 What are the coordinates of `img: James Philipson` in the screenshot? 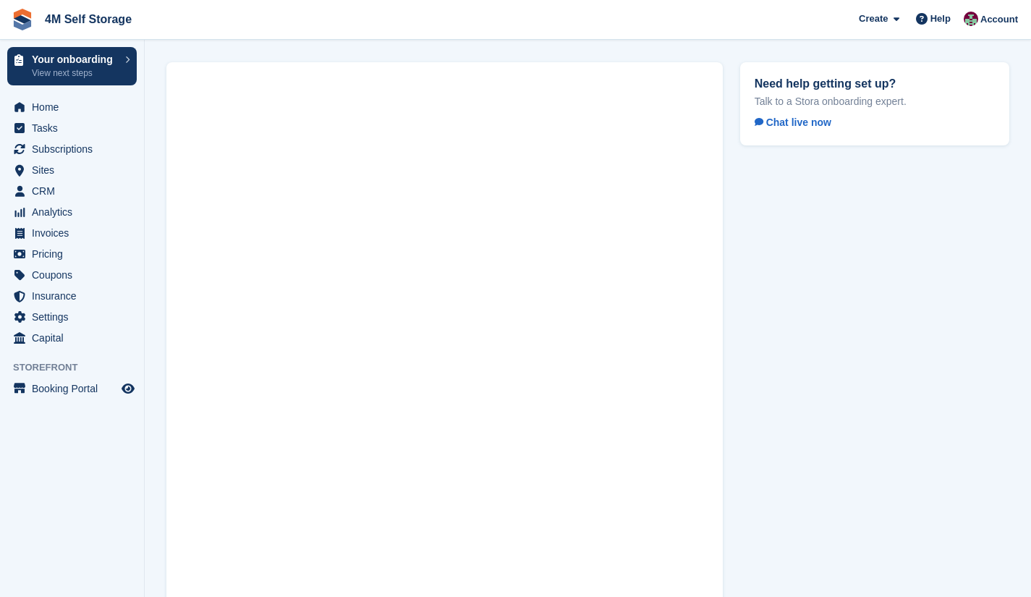 It's located at (971, 19).